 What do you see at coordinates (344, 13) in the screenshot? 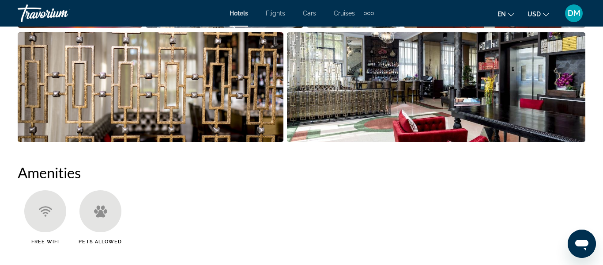
I see `span: Cruises` at bounding box center [344, 13].